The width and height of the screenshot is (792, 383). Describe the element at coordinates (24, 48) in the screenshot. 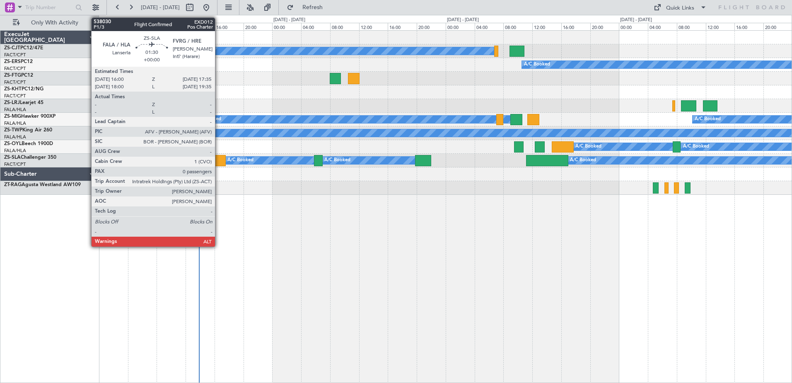

I see `a: ZS-CJTPC12/47E` at that location.